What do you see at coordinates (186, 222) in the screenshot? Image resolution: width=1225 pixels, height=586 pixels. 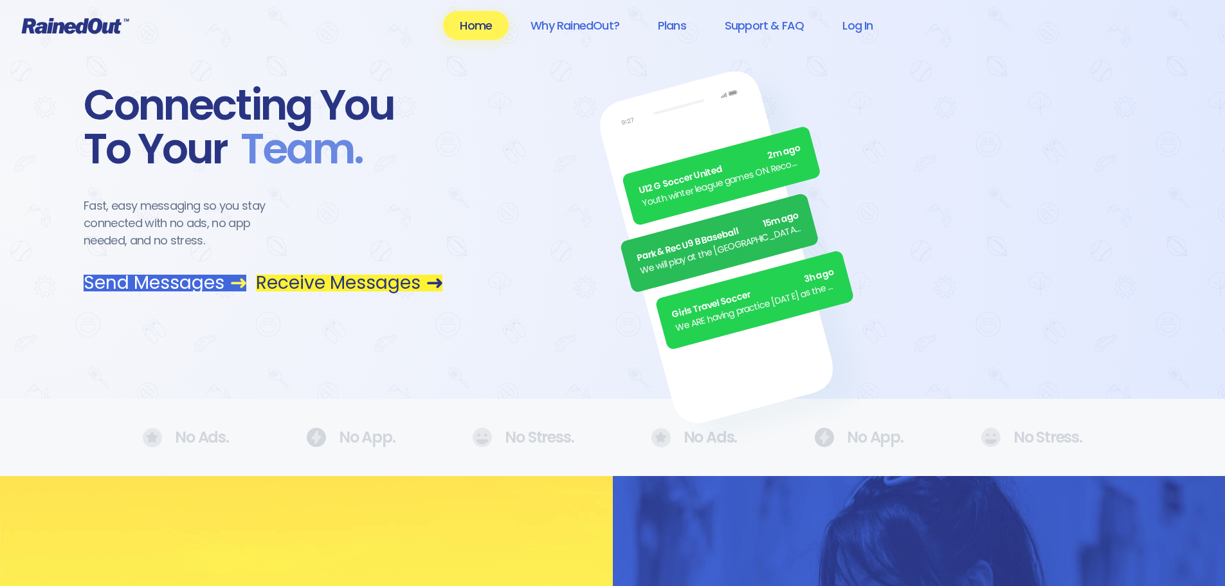 I see `div: Fast, easy messaging so you stay connected with no ads, no app needed, and no stress.` at bounding box center [186, 222].